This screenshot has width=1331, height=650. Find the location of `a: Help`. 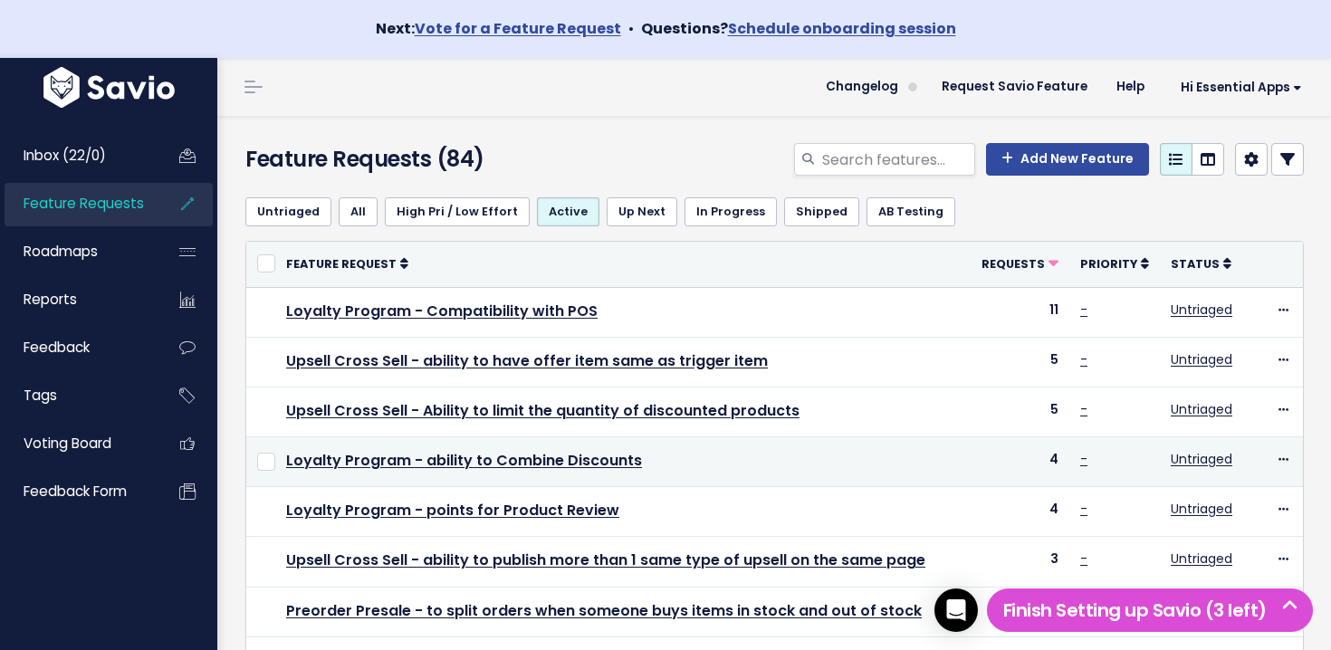

a: Help is located at coordinates (1130, 87).